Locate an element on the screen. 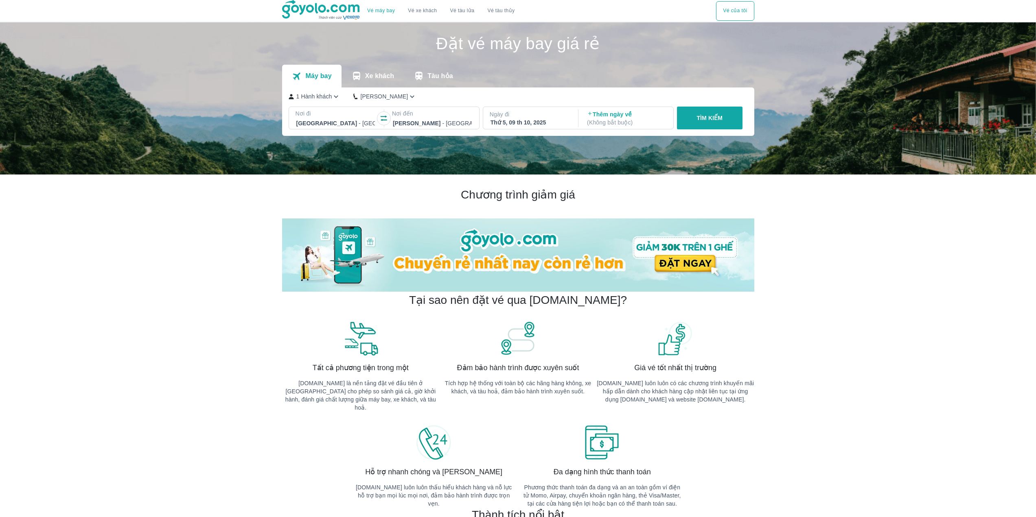  p: Tích hợp hệ thống với toàn bộ các hãng hàng không, xe khách, và tàu hoả, đảm bảo hành trình xuyên... is located at coordinates (518, 388).